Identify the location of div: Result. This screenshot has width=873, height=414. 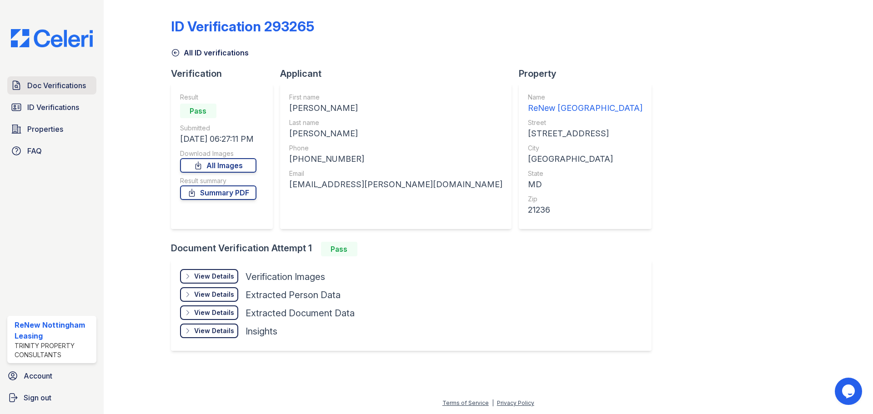
(218, 97).